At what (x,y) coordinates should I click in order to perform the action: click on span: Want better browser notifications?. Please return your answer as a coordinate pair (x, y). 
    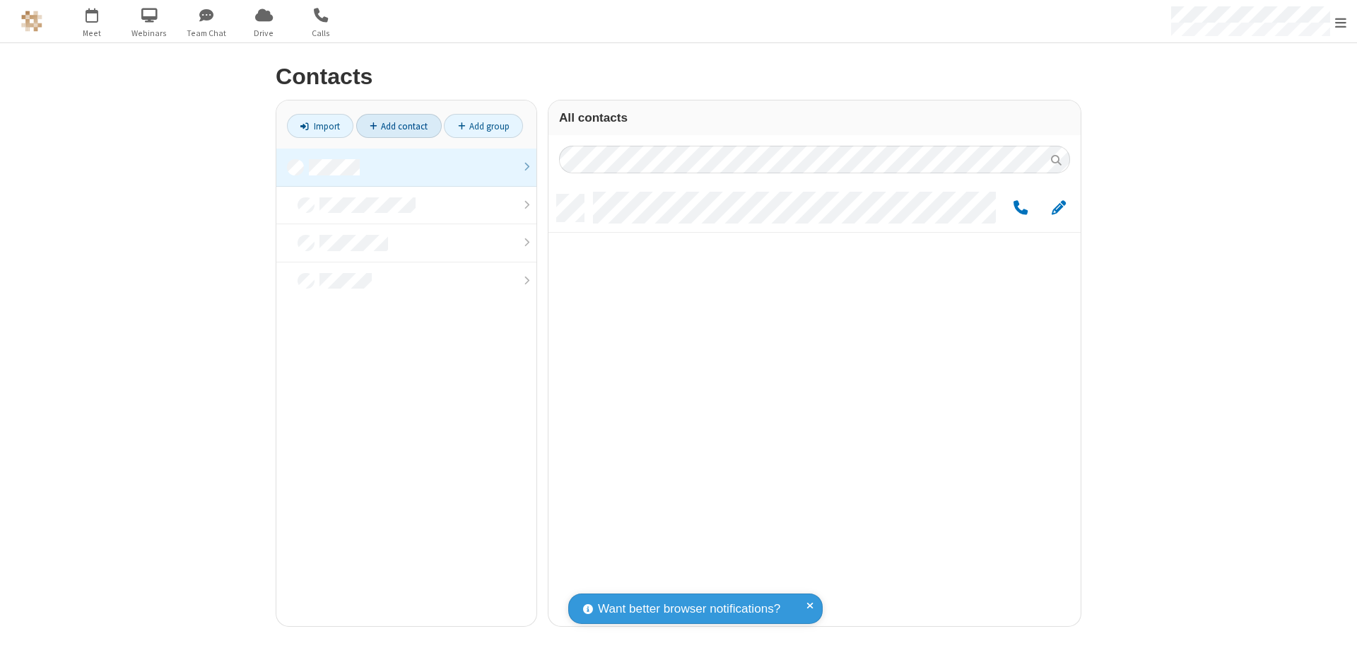
    Looking at the image, I should click on (689, 609).